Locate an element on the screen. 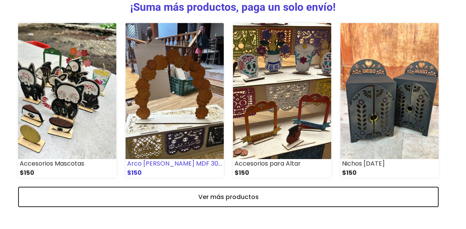 The width and height of the screenshot is (466, 229). img: Accesorios Mascotas is located at coordinates (67, 91).